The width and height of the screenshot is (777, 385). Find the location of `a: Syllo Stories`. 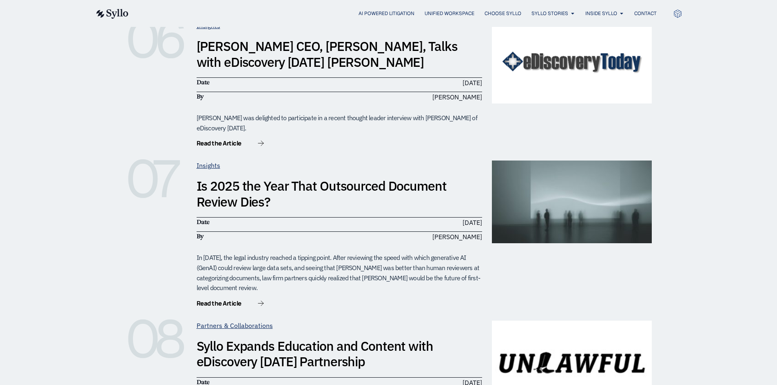

a: Syllo Stories is located at coordinates (550, 13).